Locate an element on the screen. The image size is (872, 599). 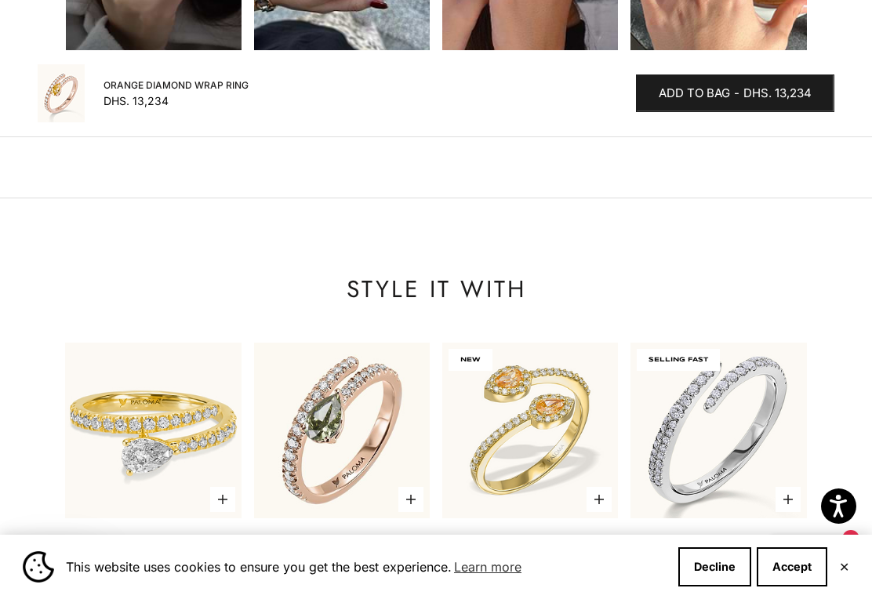
button: Decline is located at coordinates (714, 567).